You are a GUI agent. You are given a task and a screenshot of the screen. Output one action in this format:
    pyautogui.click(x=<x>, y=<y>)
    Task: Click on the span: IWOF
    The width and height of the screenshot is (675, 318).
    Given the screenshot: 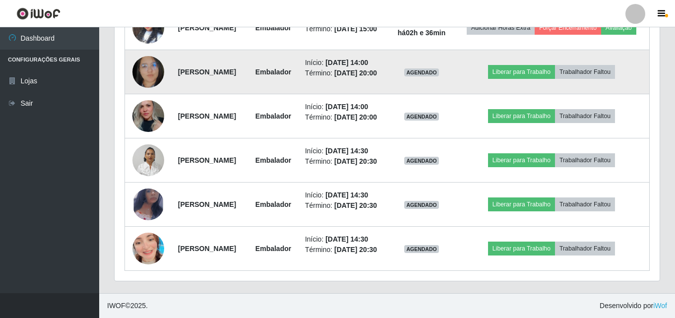 What is the action you would take?
    pyautogui.click(x=116, y=306)
    